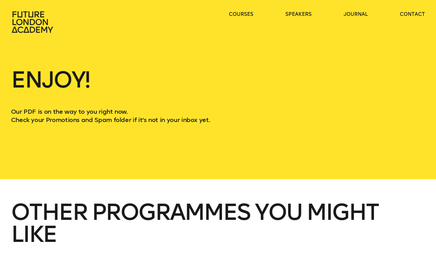 Image resolution: width=436 pixels, height=255 pixels. What do you see at coordinates (218, 88) in the screenshot?
I see `h1: Enjoy!` at bounding box center [218, 88].